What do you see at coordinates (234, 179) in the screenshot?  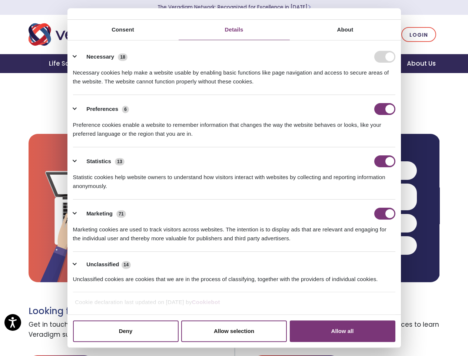 I see `div: Statistic cookies help website owners to understand how visitors interact with websites by collec...` at bounding box center [234, 179].